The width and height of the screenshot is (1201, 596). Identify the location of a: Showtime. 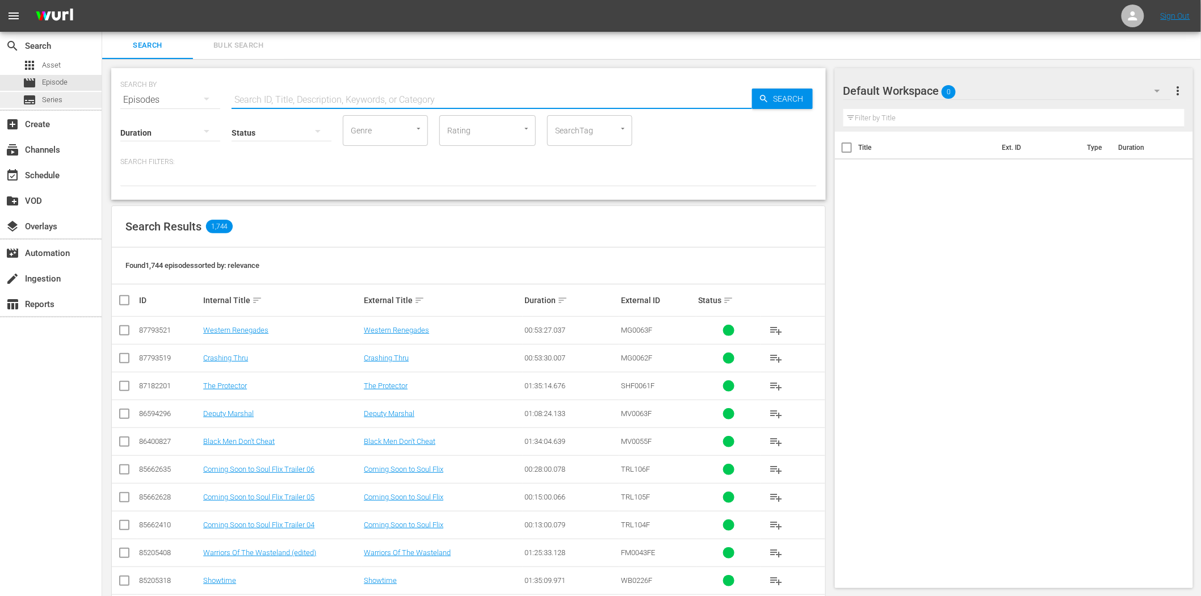
(220, 580).